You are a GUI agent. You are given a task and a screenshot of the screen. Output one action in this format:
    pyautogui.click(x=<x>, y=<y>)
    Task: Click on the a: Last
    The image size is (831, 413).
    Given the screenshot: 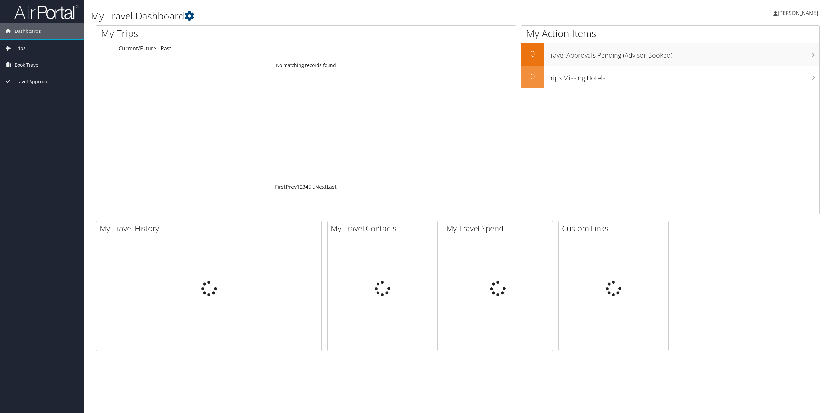 What is the action you would take?
    pyautogui.click(x=331, y=187)
    